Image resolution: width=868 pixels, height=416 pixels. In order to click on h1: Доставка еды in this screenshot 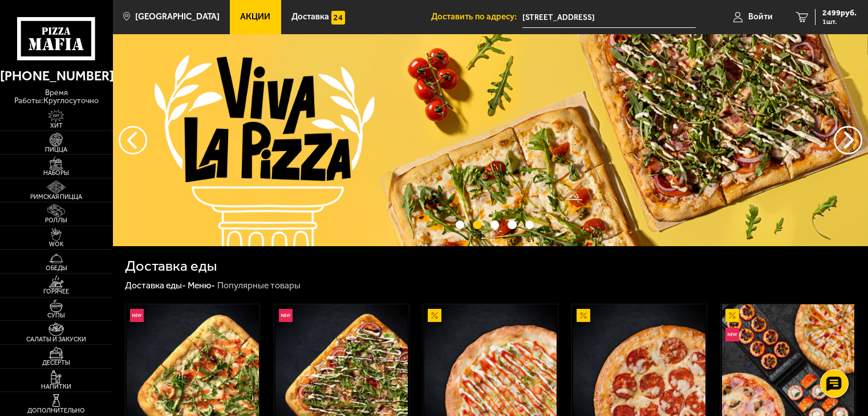, I will do `click(170, 266)`.